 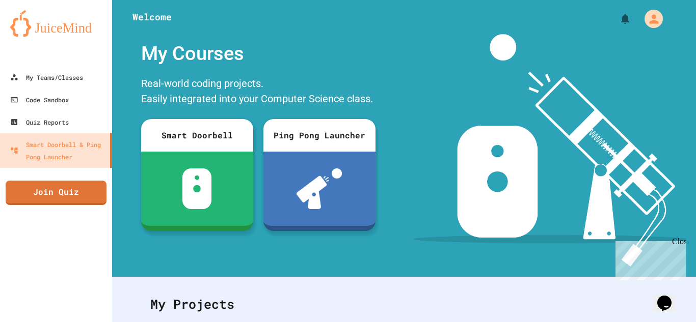 What do you see at coordinates (617, 19) in the screenshot?
I see `div: My Notifications` at bounding box center [617, 19].